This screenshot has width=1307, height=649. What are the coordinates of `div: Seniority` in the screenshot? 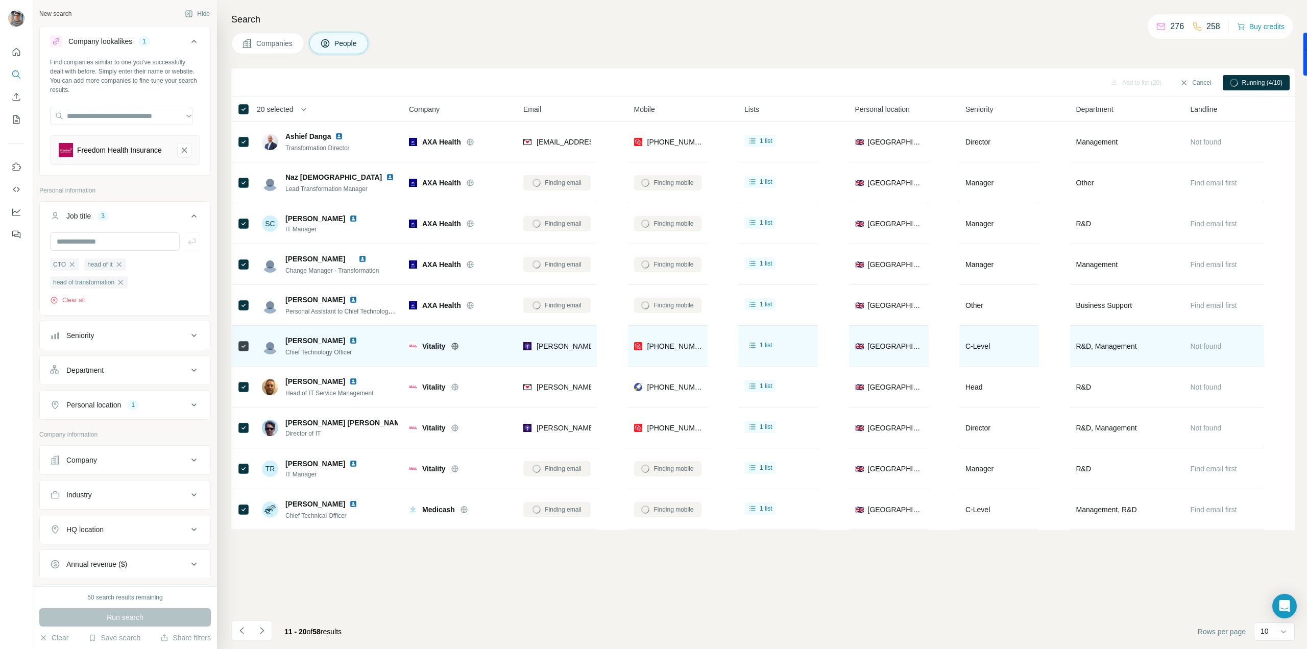 It's located at (80, 335).